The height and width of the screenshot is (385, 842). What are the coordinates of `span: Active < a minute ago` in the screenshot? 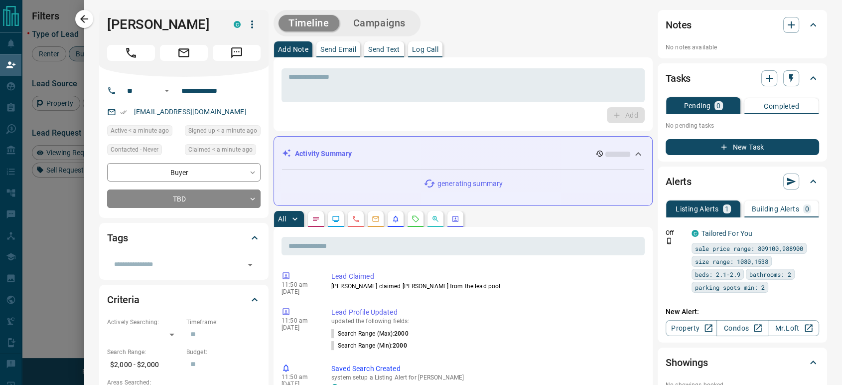 It's located at (139, 130).